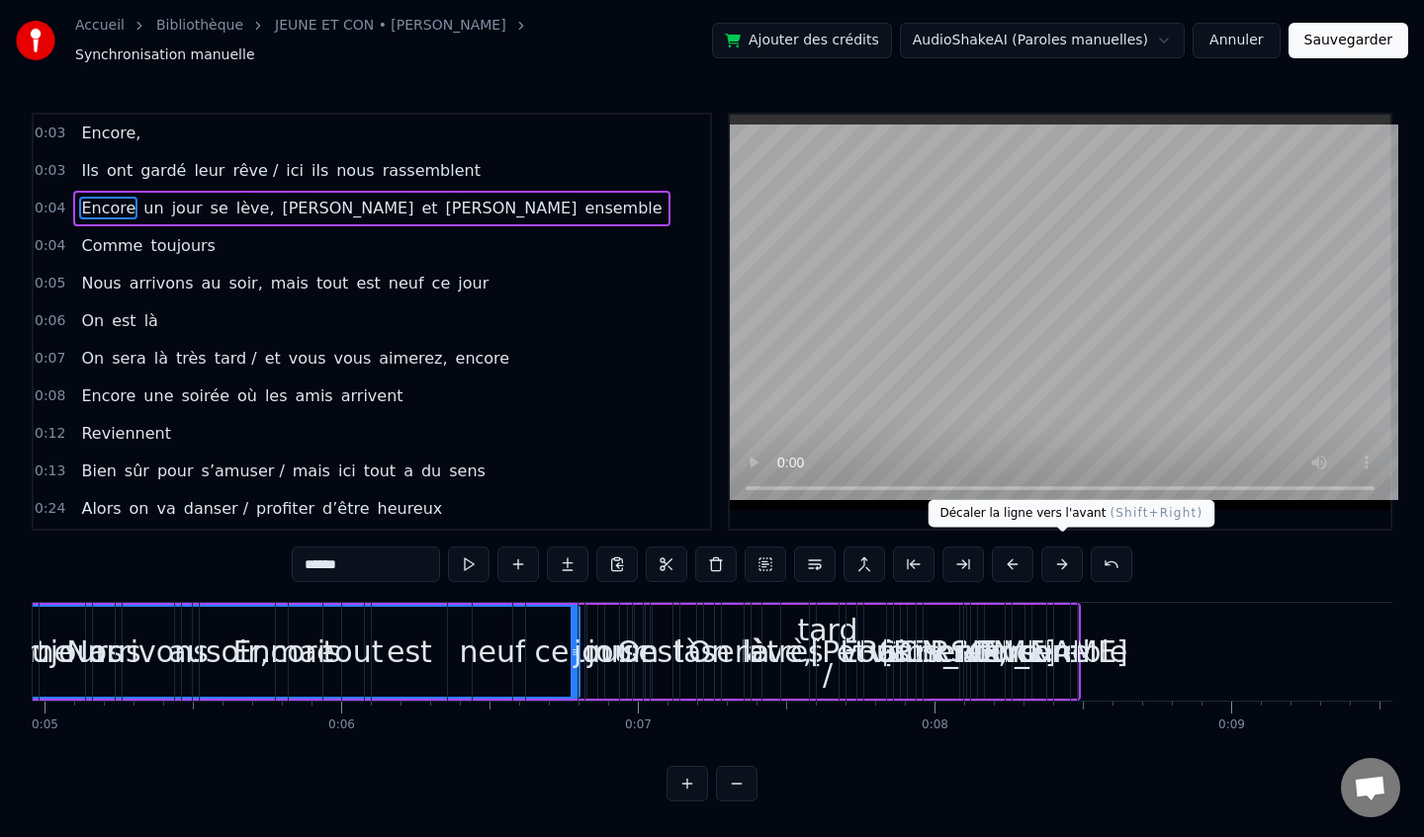  What do you see at coordinates (410, 508) in the screenshot?
I see `span: heureux` at bounding box center [410, 508].